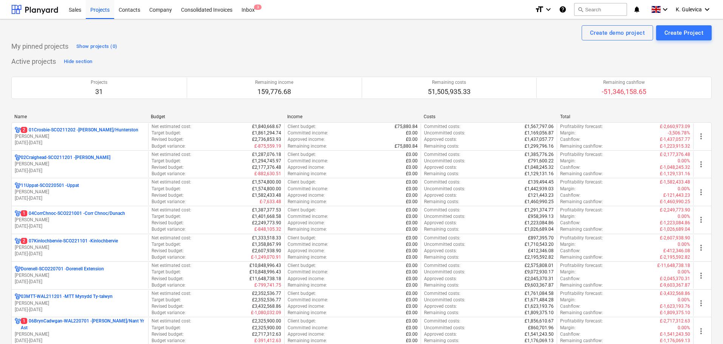 The width and height of the screenshot is (723, 344). What do you see at coordinates (580, 9) in the screenshot?
I see `span: search` at bounding box center [580, 9].